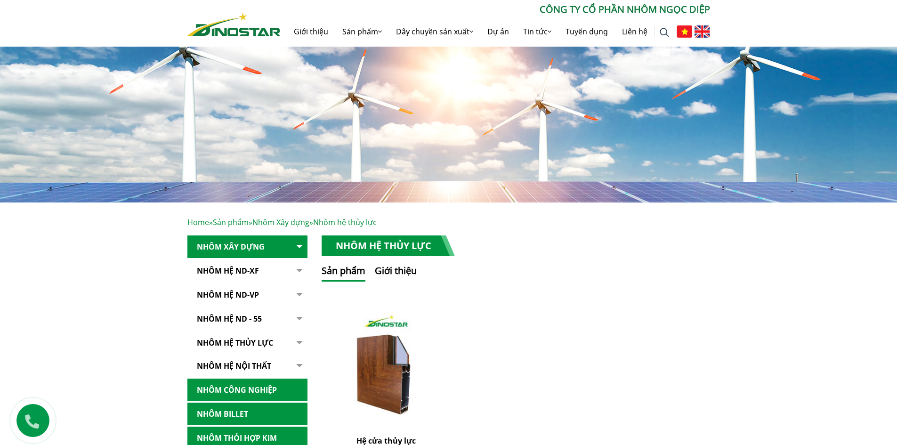 This screenshot has height=445, width=897. I want to click on a: Nhôm Hệ ND-XF, so click(247, 271).